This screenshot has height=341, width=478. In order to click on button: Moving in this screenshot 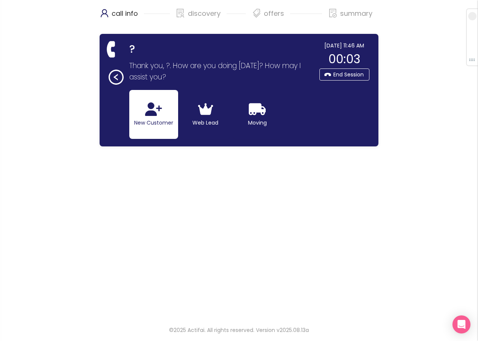, I will do `click(258, 114)`.